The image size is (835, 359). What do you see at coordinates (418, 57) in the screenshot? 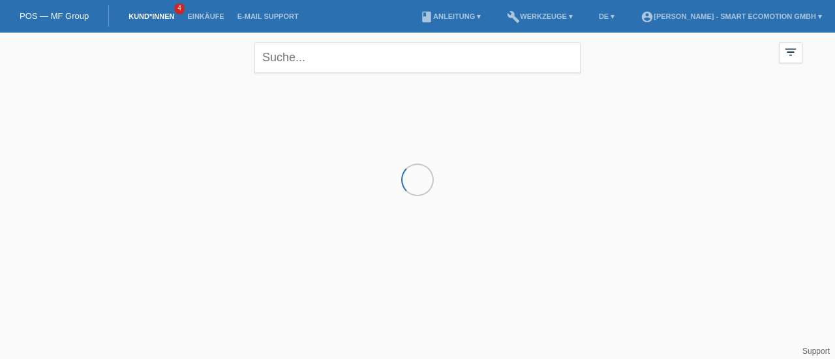
I see `input: Suche...` at bounding box center [418, 57].